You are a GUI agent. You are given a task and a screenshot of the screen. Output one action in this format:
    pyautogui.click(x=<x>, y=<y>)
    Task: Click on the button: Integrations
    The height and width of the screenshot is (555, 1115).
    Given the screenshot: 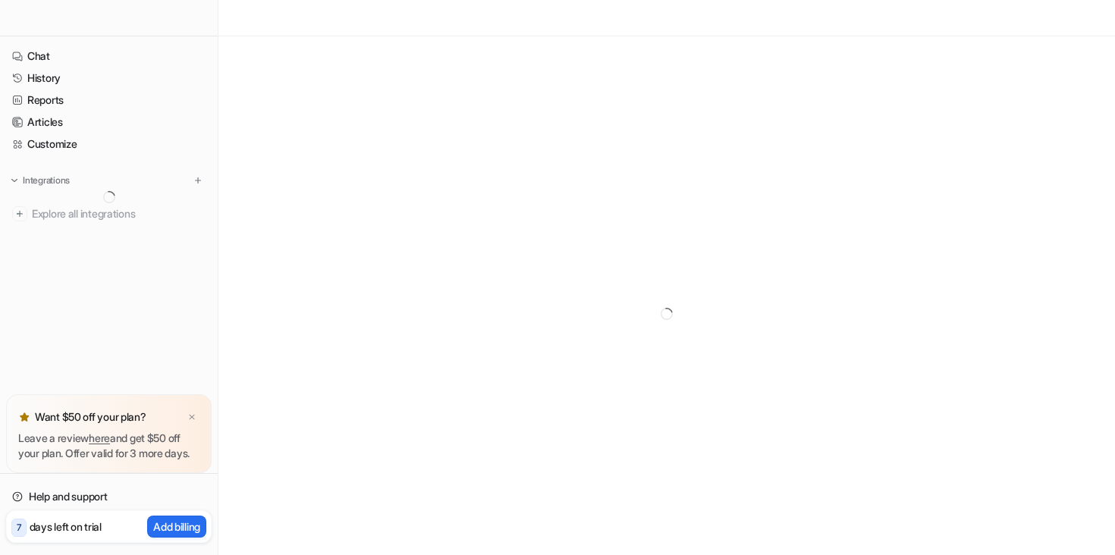 What is the action you would take?
    pyautogui.click(x=40, y=181)
    